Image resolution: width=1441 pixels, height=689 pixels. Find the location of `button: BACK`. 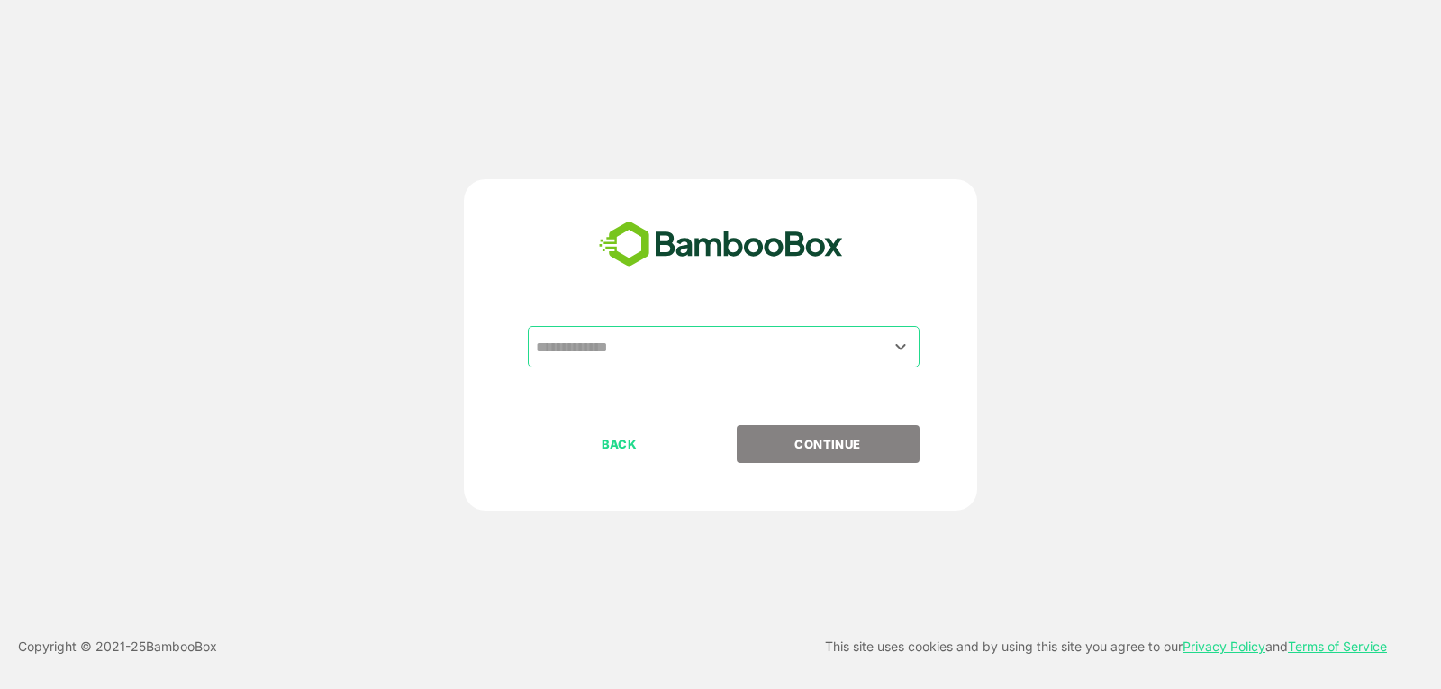

button: BACK is located at coordinates (619, 444).